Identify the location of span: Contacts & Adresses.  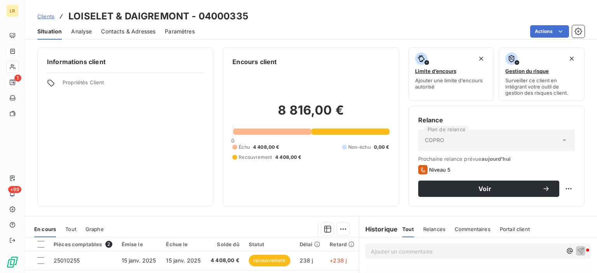
(128, 31).